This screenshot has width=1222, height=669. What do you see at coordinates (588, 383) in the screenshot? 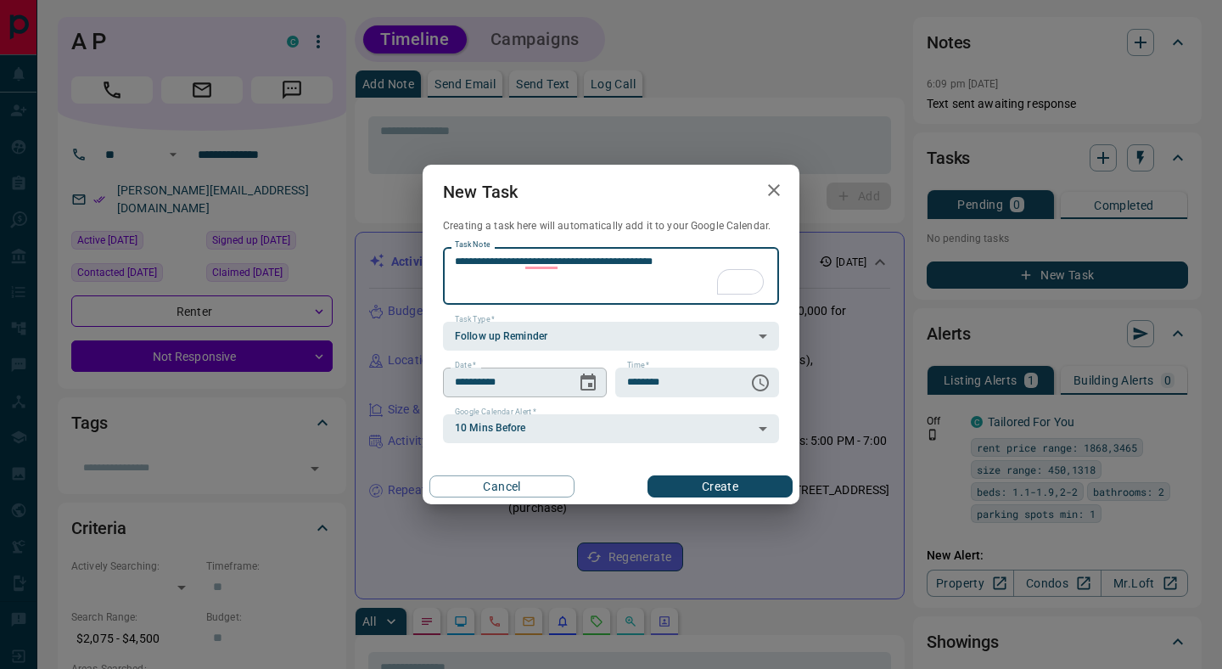
I see `button: Choose date, selected date is Sep 17, 2025` at bounding box center [588, 383].